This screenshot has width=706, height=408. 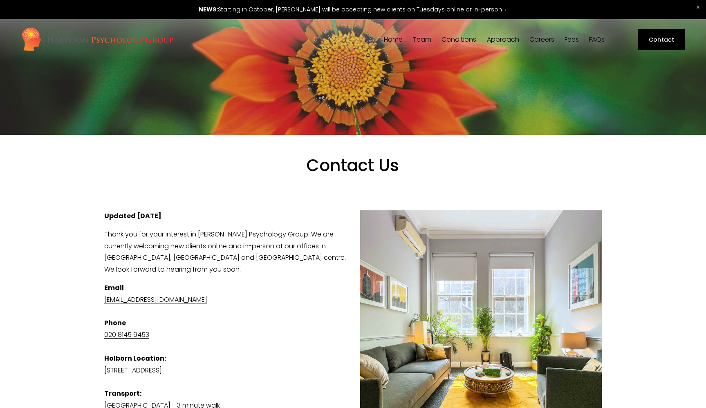 What do you see at coordinates (459, 40) in the screenshot?
I see `span: Conditions` at bounding box center [459, 40].